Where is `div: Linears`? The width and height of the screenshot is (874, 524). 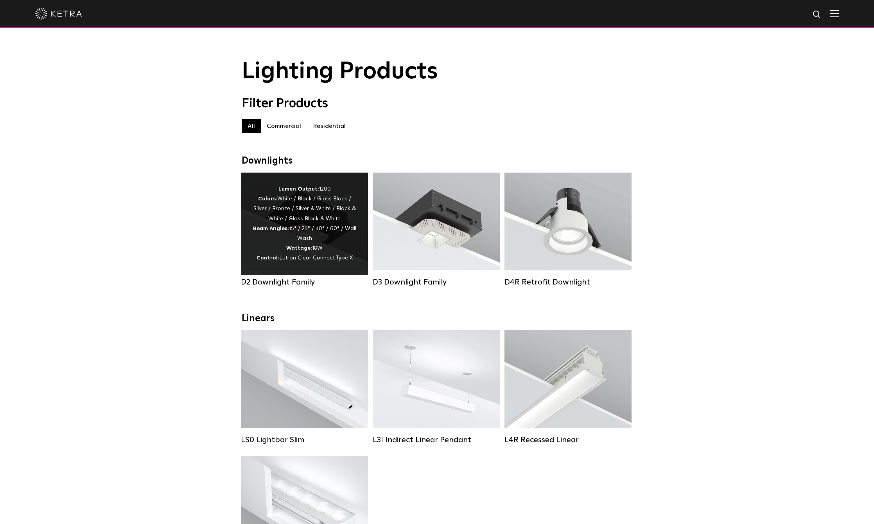 div: Linears is located at coordinates (437, 318).